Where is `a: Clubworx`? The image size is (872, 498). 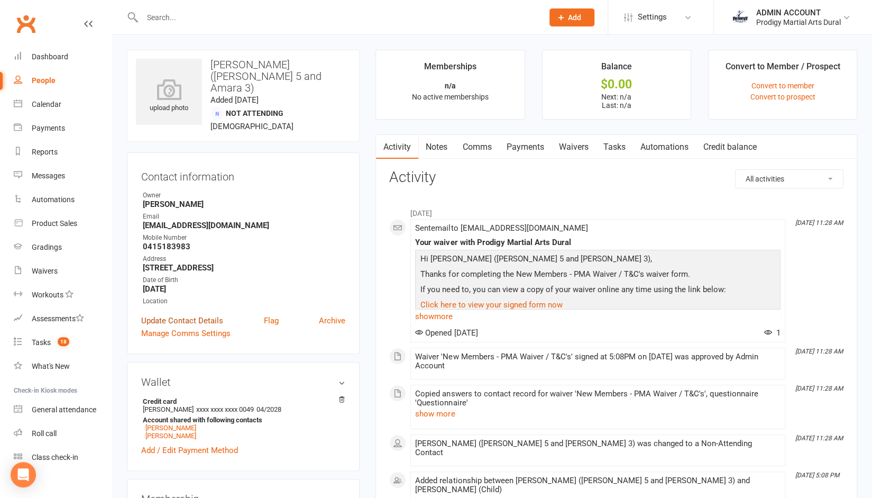 a: Clubworx is located at coordinates (26, 24).